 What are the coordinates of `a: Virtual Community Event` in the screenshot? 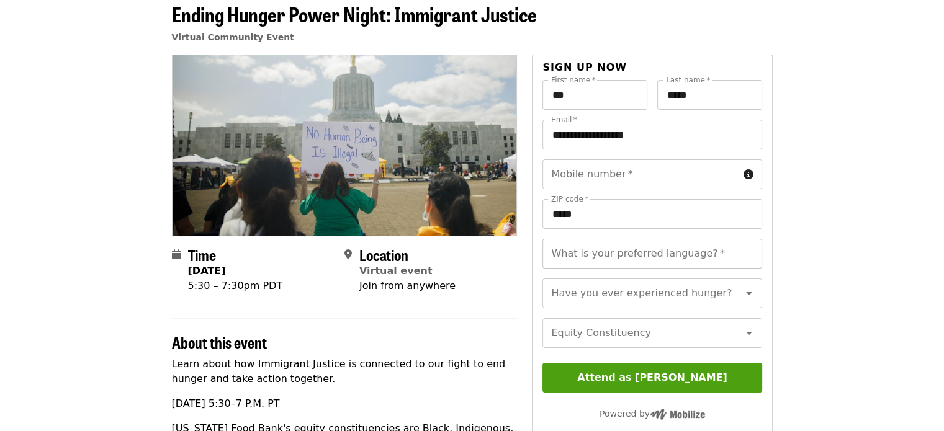 It's located at (233, 37).